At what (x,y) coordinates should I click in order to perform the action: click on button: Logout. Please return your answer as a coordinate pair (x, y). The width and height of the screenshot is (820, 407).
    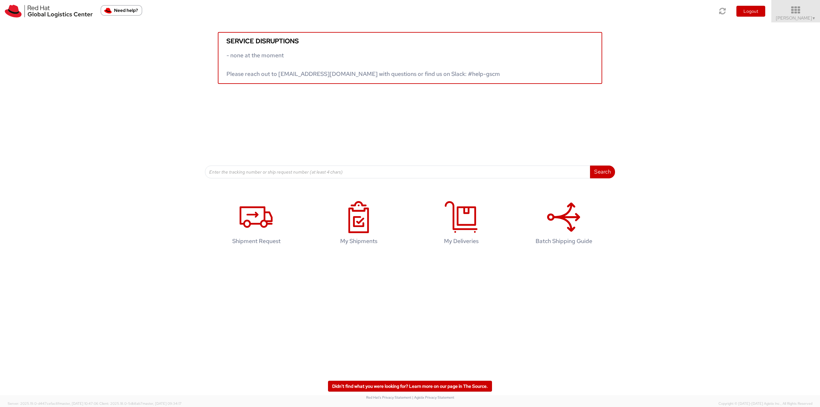
    Looking at the image, I should click on (750, 11).